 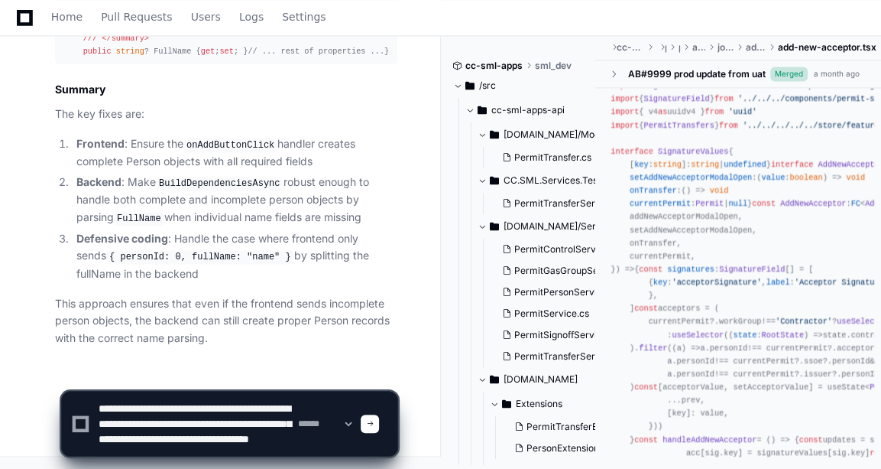 What do you see at coordinates (122, 238) in the screenshot?
I see `strong: Defensive coding` at bounding box center [122, 238].